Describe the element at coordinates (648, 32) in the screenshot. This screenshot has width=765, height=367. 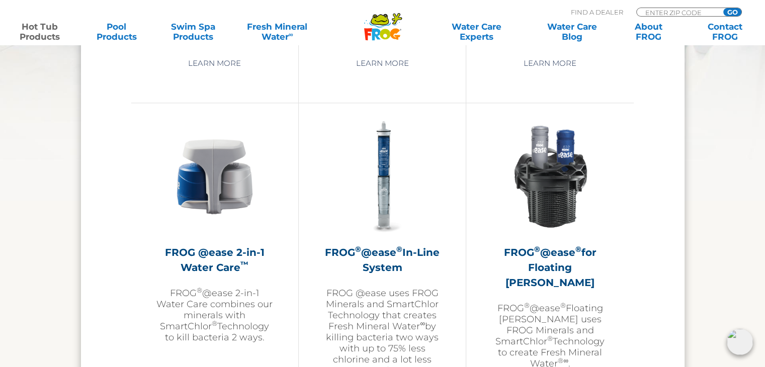
I see `a: AboutFROG` at that location.